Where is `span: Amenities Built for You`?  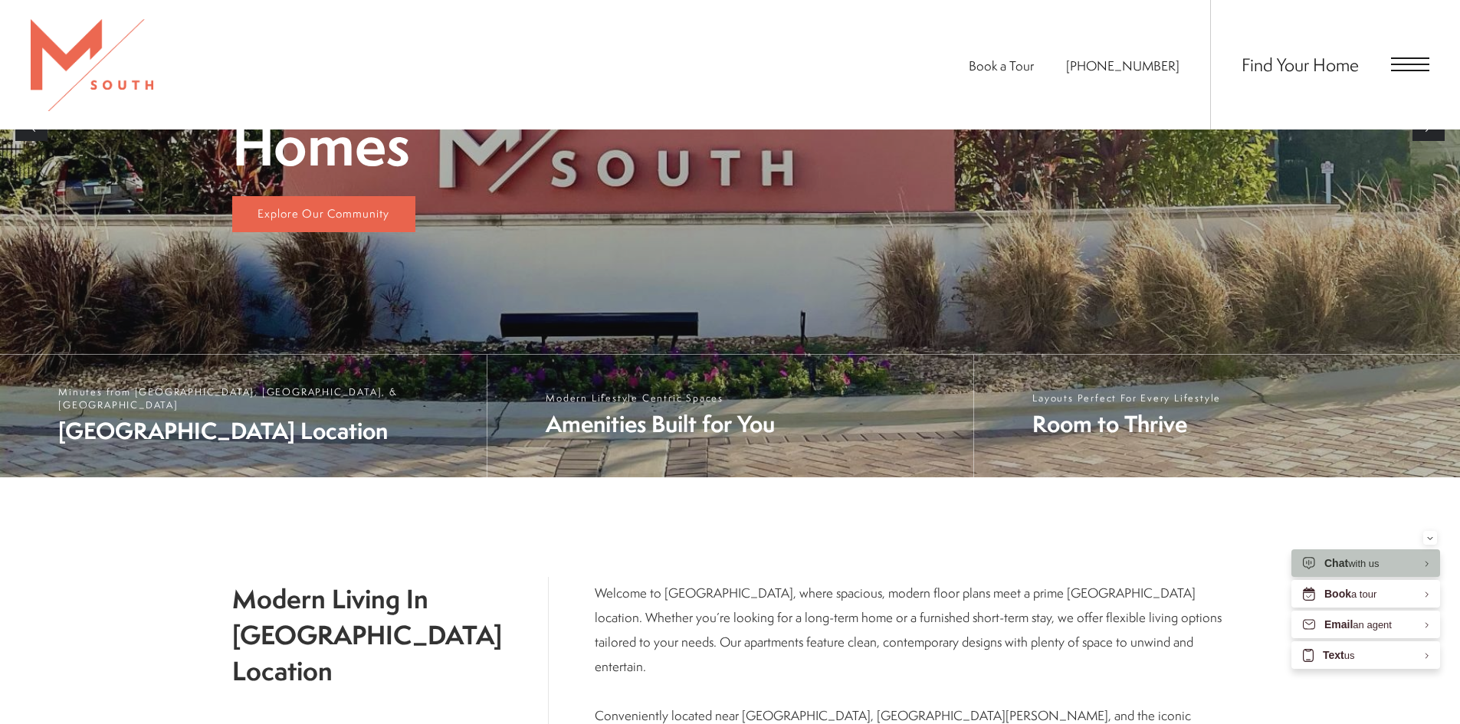 span: Amenities Built for You is located at coordinates (660, 424).